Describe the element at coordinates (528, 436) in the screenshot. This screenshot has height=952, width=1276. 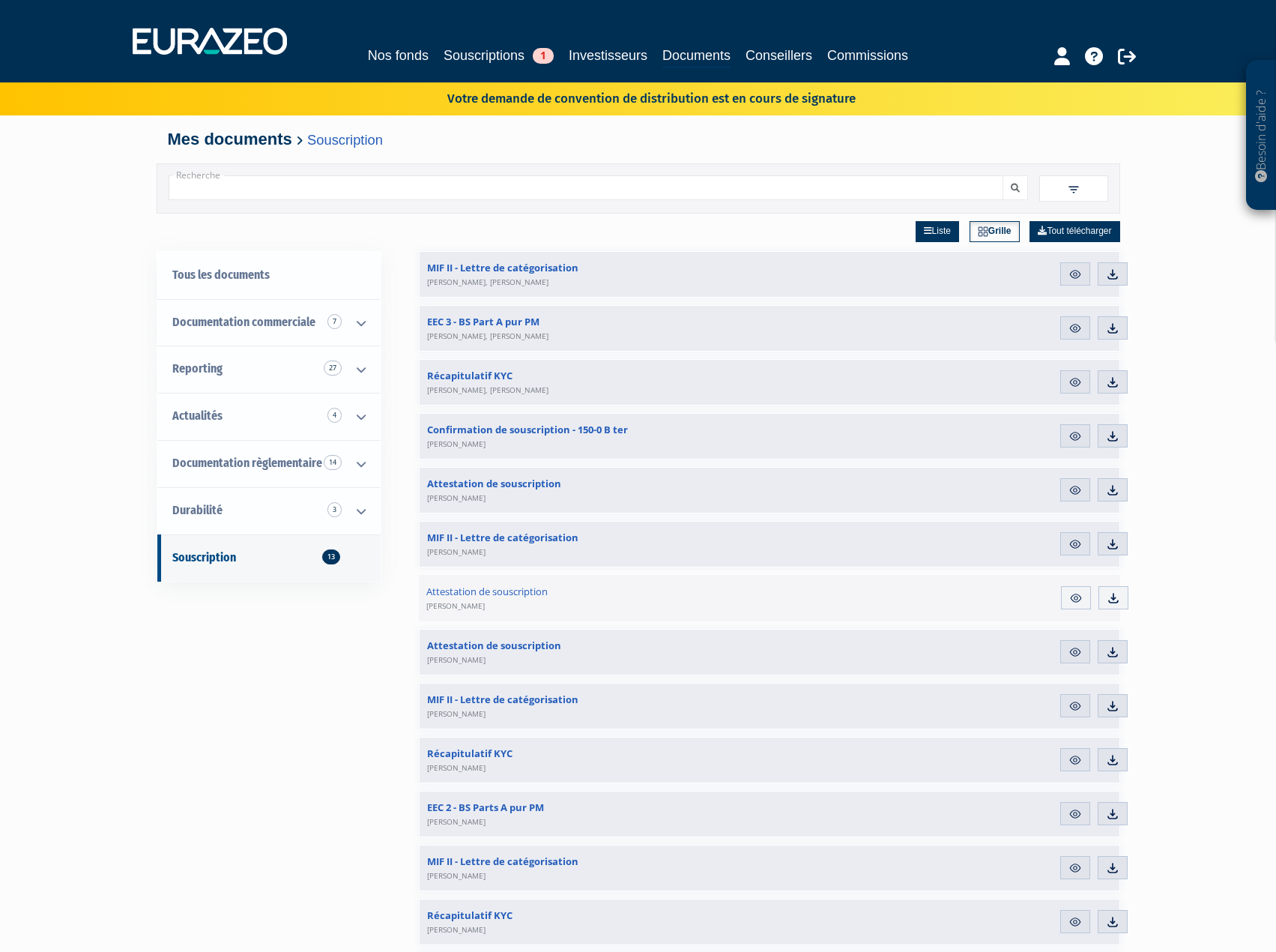
I see `span: Confirmation de souscription - 150-0 B ter` at that location.